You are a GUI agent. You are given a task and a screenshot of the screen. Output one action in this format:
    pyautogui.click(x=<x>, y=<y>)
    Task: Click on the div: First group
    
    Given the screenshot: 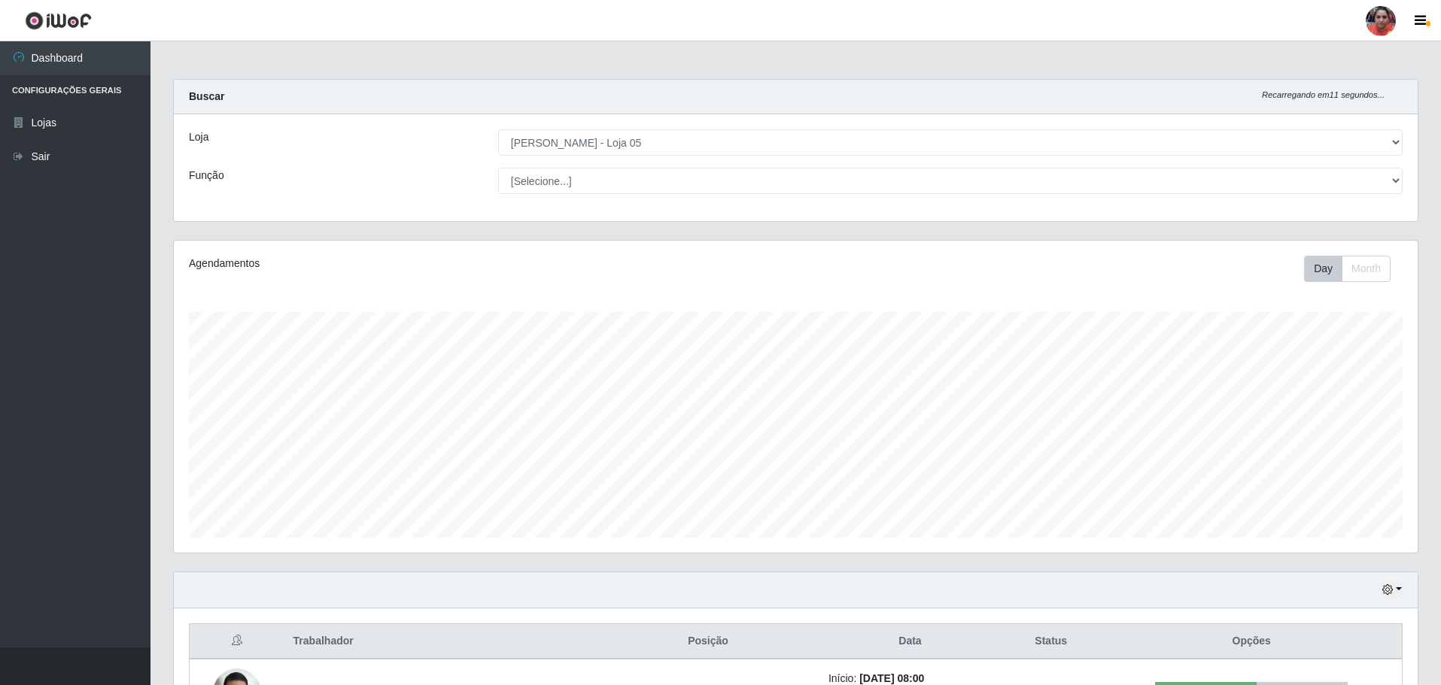 What is the action you would take?
    pyautogui.click(x=1347, y=269)
    